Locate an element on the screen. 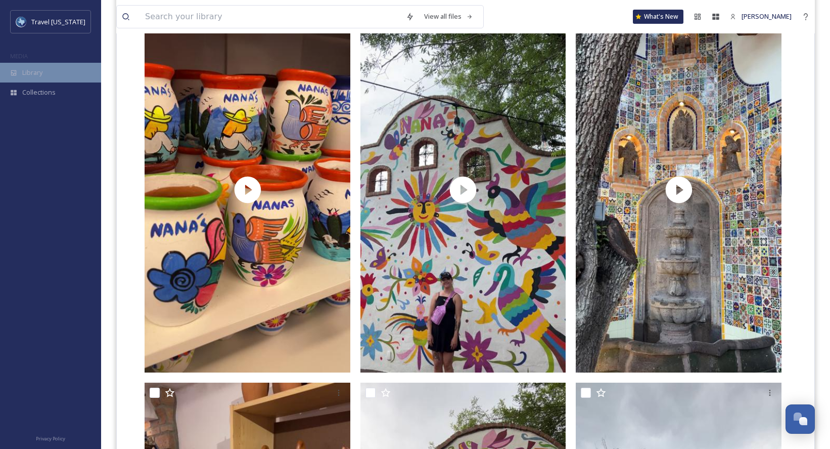  input: Search your library is located at coordinates (271, 17).